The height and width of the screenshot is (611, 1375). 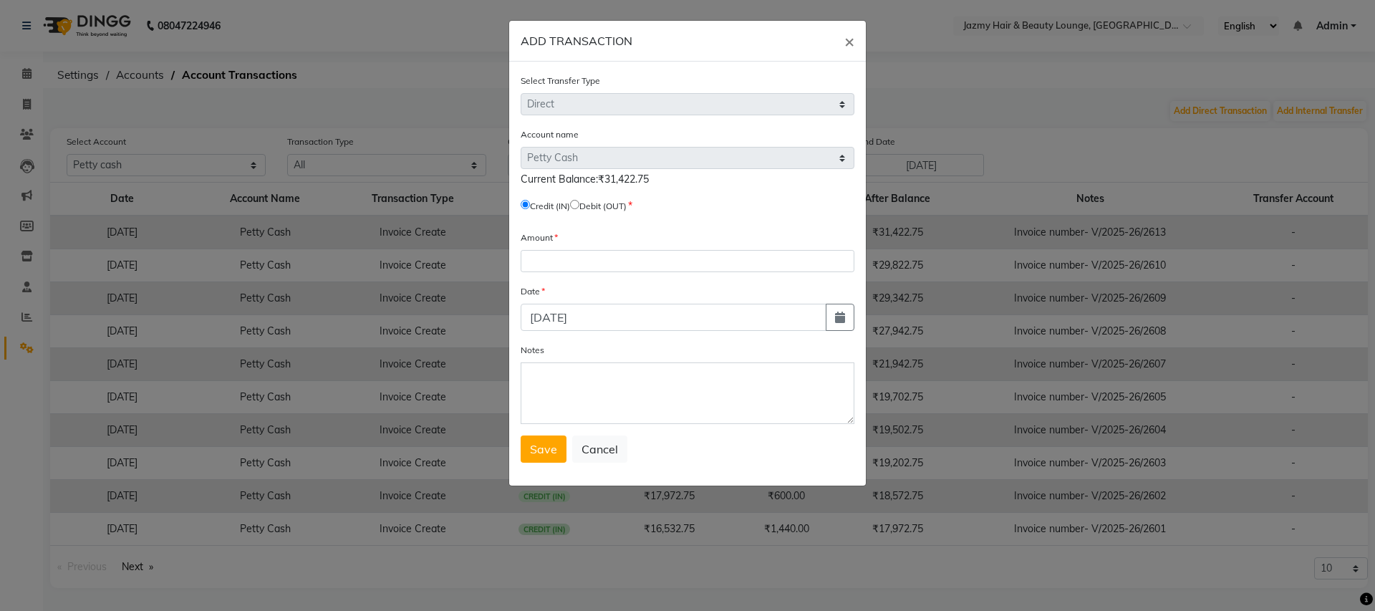 What do you see at coordinates (532, 350) in the screenshot?
I see `label: Notes` at bounding box center [532, 350].